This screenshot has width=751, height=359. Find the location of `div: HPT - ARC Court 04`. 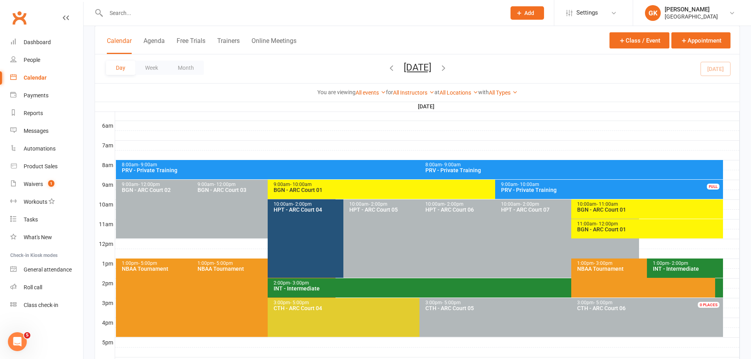

div: HPT - ARC Court 04 is located at coordinates (341, 210).